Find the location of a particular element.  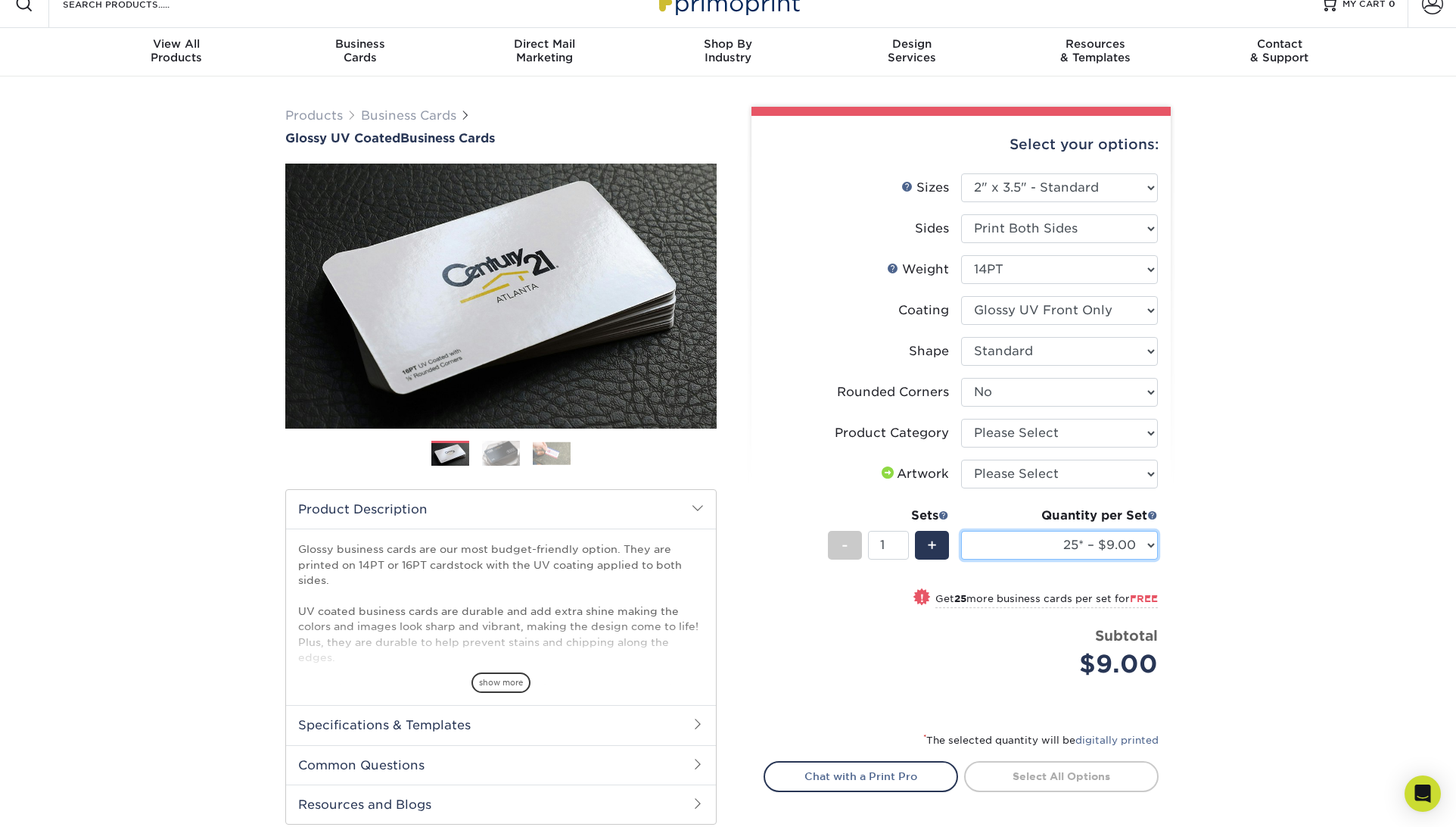

a: Products is located at coordinates (315, 115).